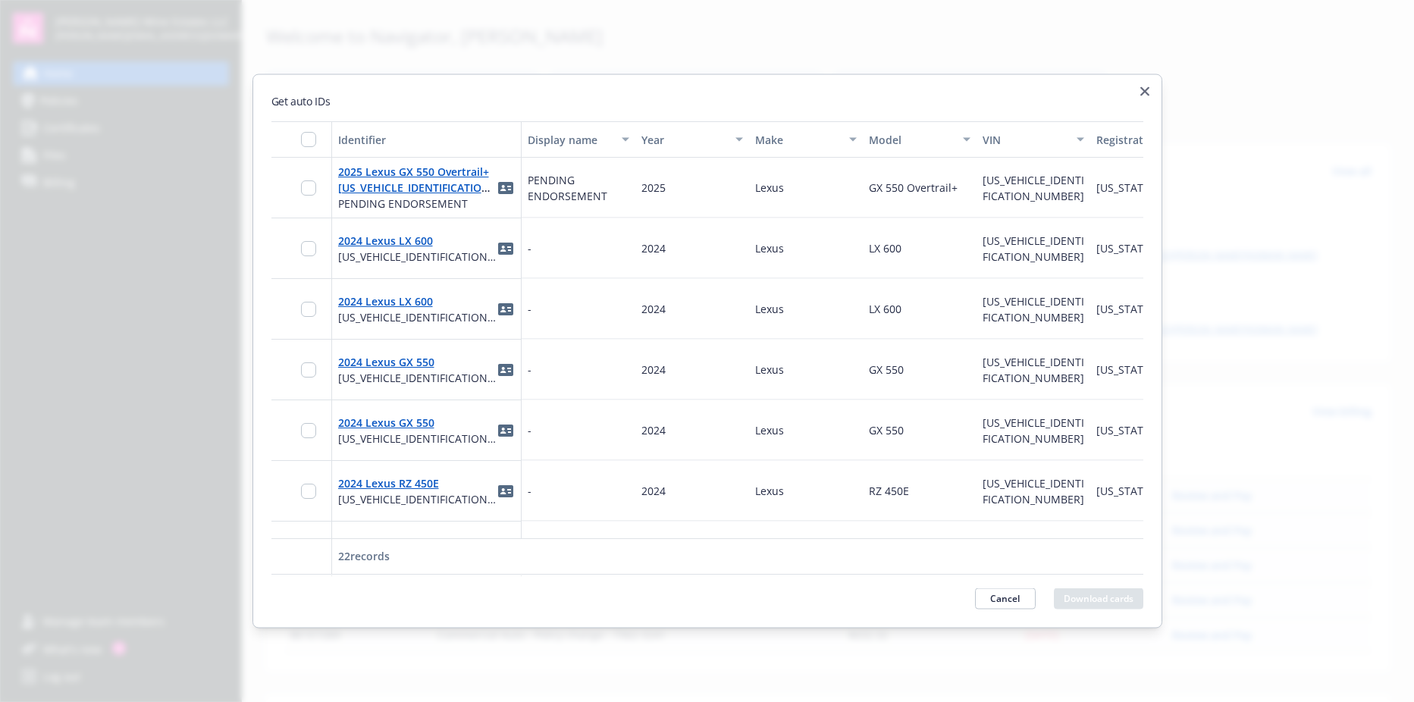  I want to click on button: Year, so click(692, 139).